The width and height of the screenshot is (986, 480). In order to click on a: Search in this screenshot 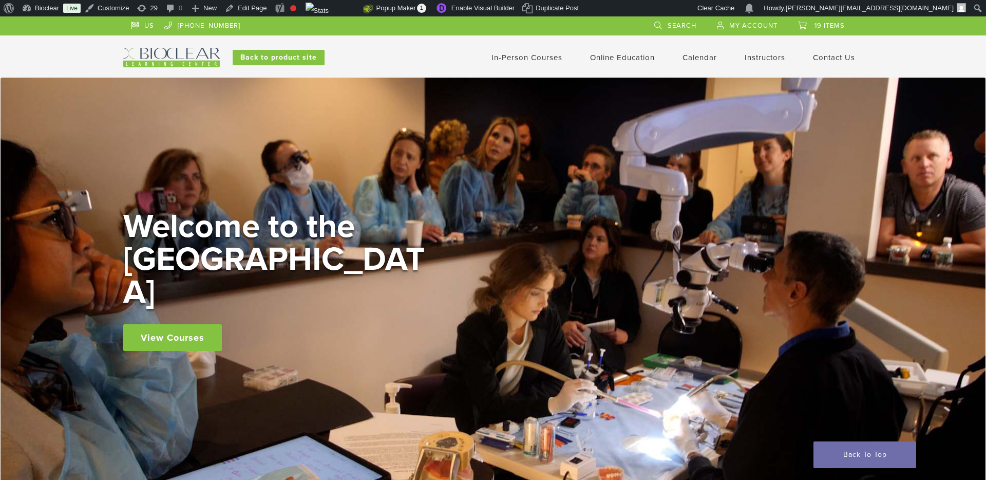, I will do `click(675, 24)`.